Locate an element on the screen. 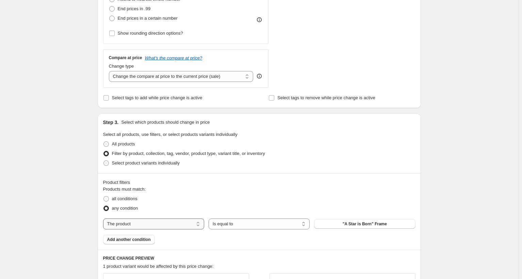 Image resolution: width=522 pixels, height=279 pixels. span: "A Star is Born" Frame is located at coordinates (365, 224).